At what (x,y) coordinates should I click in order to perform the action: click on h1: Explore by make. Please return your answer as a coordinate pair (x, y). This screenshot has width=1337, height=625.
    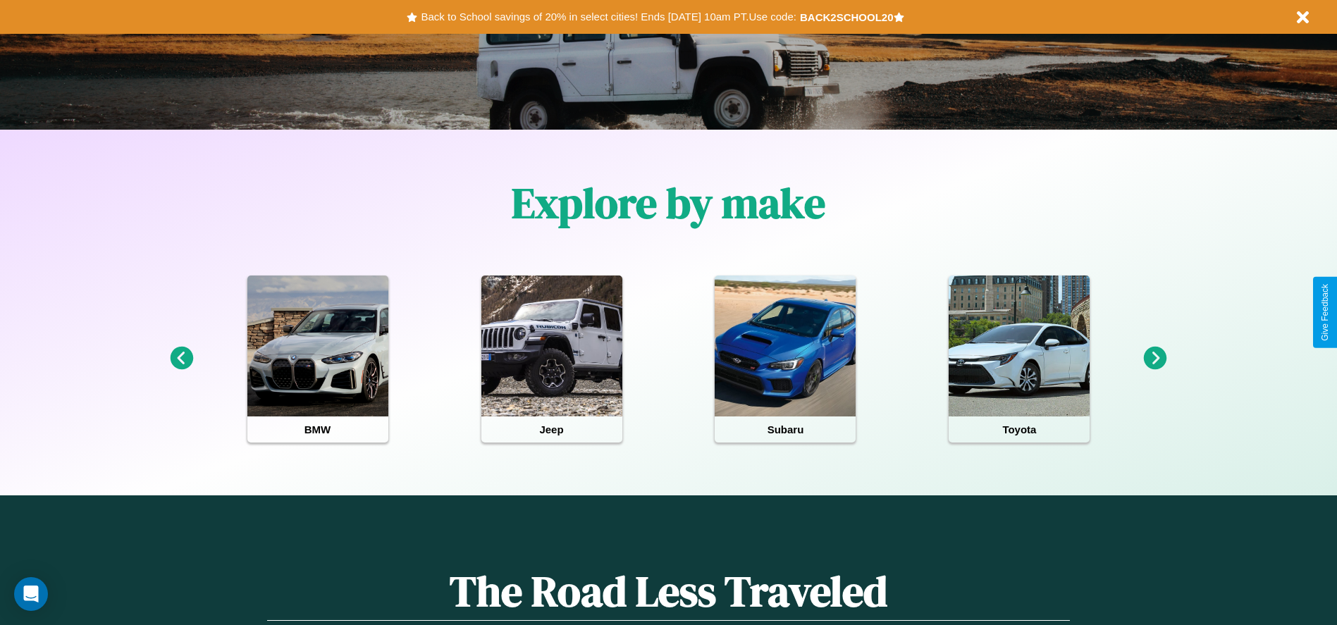
    Looking at the image, I should click on (668, 203).